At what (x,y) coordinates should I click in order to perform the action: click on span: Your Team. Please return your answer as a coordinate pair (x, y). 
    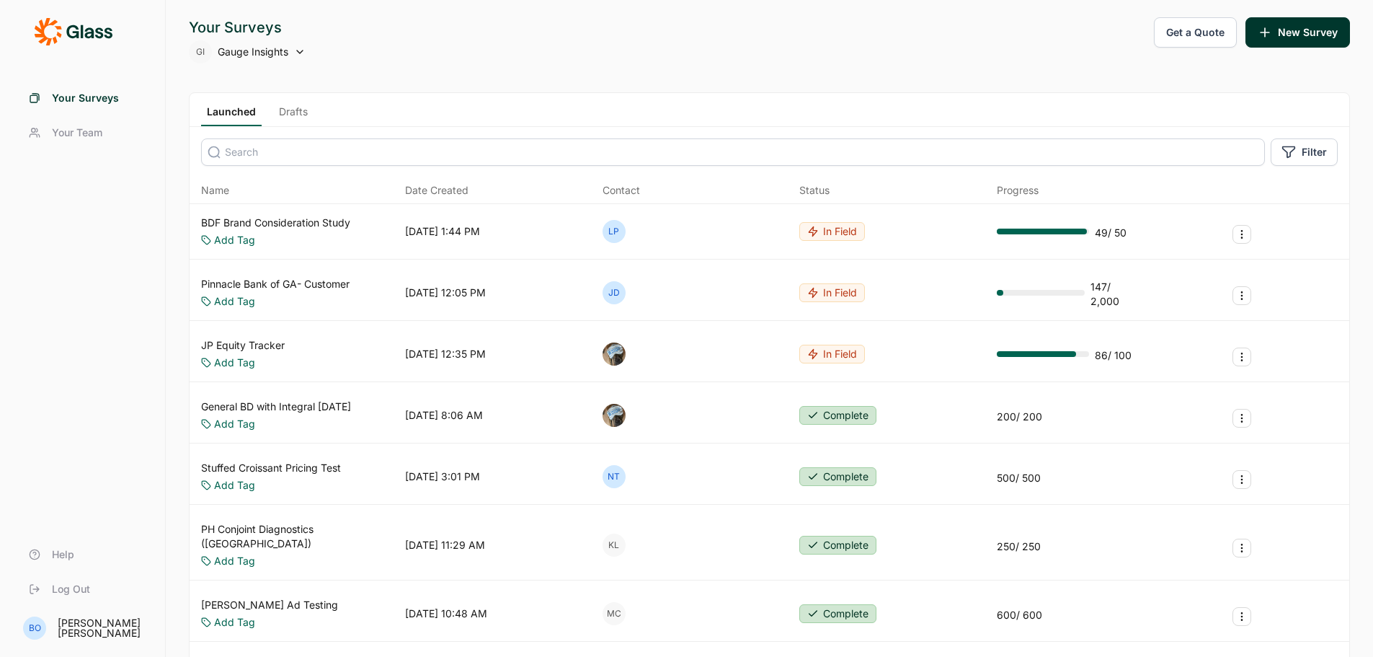
    Looking at the image, I should click on (77, 133).